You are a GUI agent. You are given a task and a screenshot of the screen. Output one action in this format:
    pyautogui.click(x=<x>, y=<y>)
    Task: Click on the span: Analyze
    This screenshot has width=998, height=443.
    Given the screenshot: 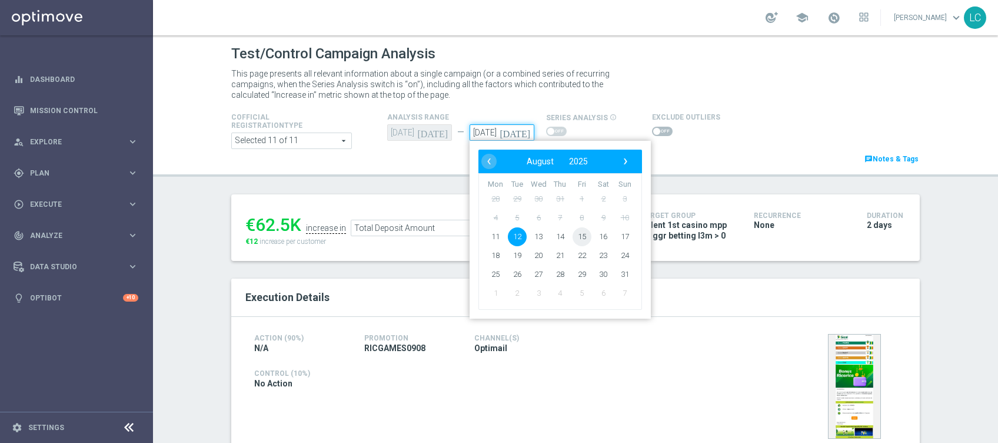 What is the action you would take?
    pyautogui.click(x=78, y=235)
    